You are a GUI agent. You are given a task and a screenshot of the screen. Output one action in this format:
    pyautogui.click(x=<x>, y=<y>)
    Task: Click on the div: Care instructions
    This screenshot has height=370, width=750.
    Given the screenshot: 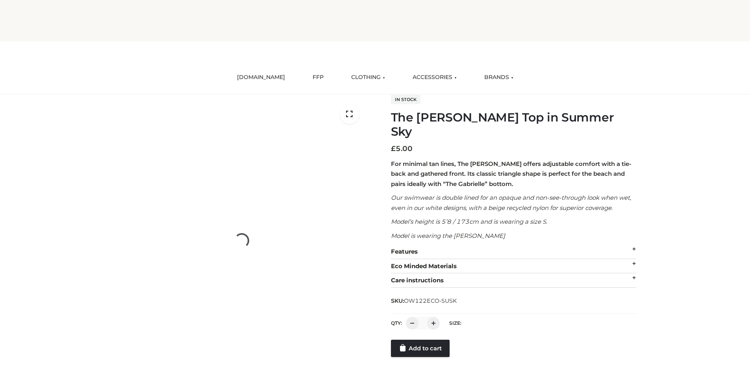 What is the action you would take?
    pyautogui.click(x=513, y=281)
    